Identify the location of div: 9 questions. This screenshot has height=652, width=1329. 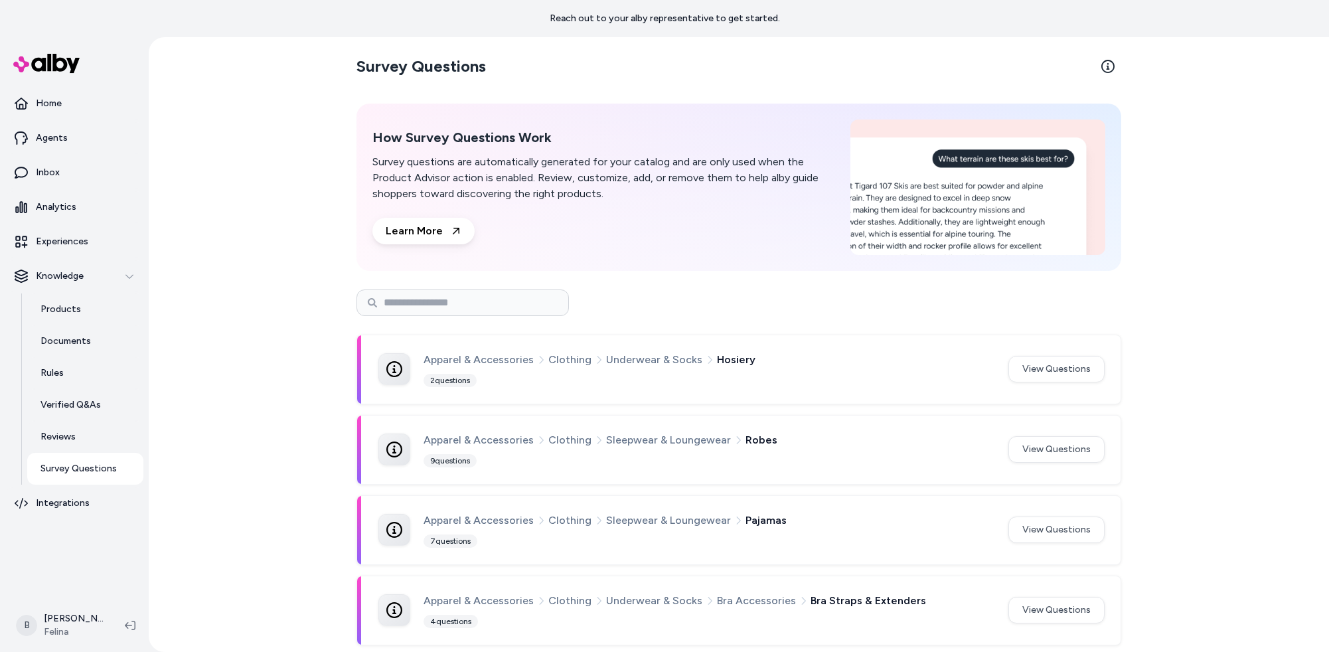
(450, 461).